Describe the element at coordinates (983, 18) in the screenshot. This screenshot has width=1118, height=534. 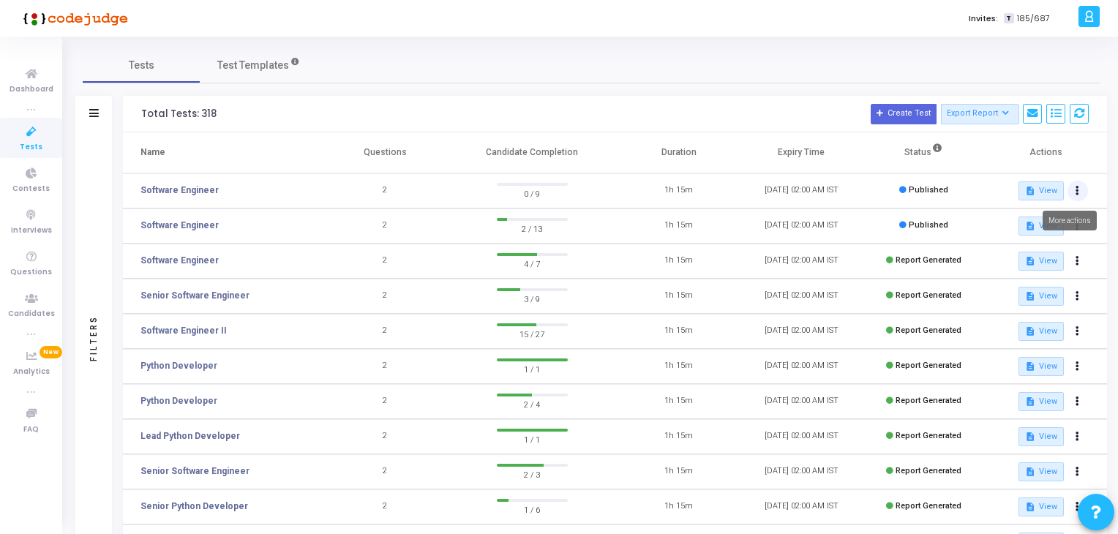
I see `label: Invites:` at that location.